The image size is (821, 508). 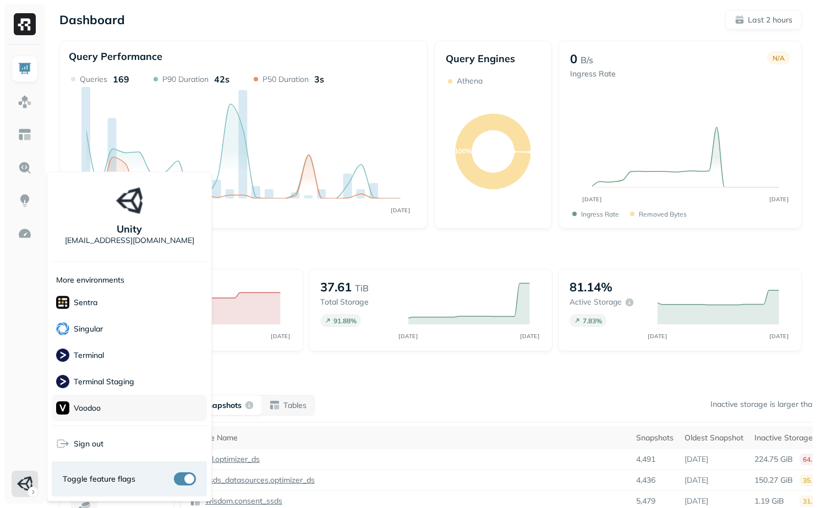 What do you see at coordinates (85, 303) in the screenshot?
I see `p: Sentra` at bounding box center [85, 303].